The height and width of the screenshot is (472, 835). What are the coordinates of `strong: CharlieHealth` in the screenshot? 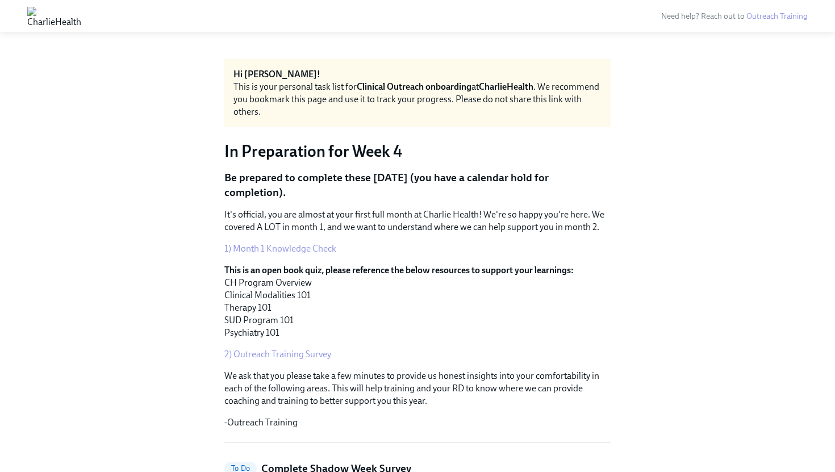 It's located at (506, 86).